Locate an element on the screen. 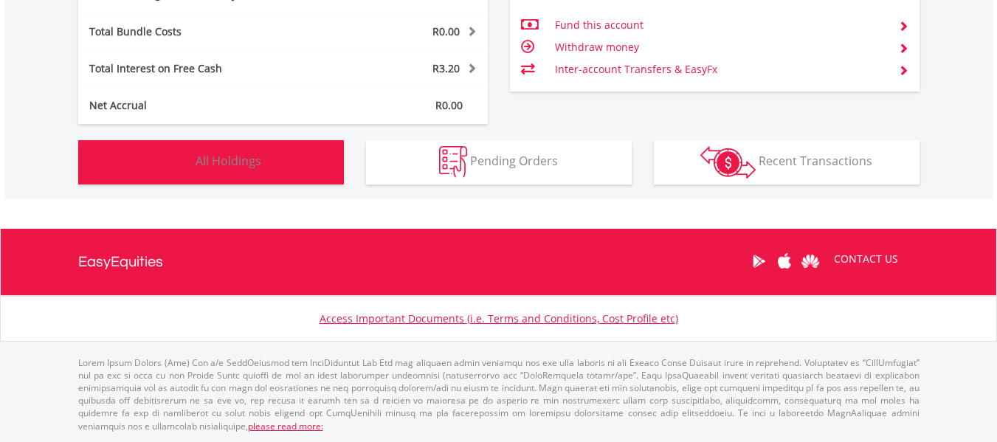 This screenshot has height=442, width=997. a: Google Play is located at coordinates (758, 261).